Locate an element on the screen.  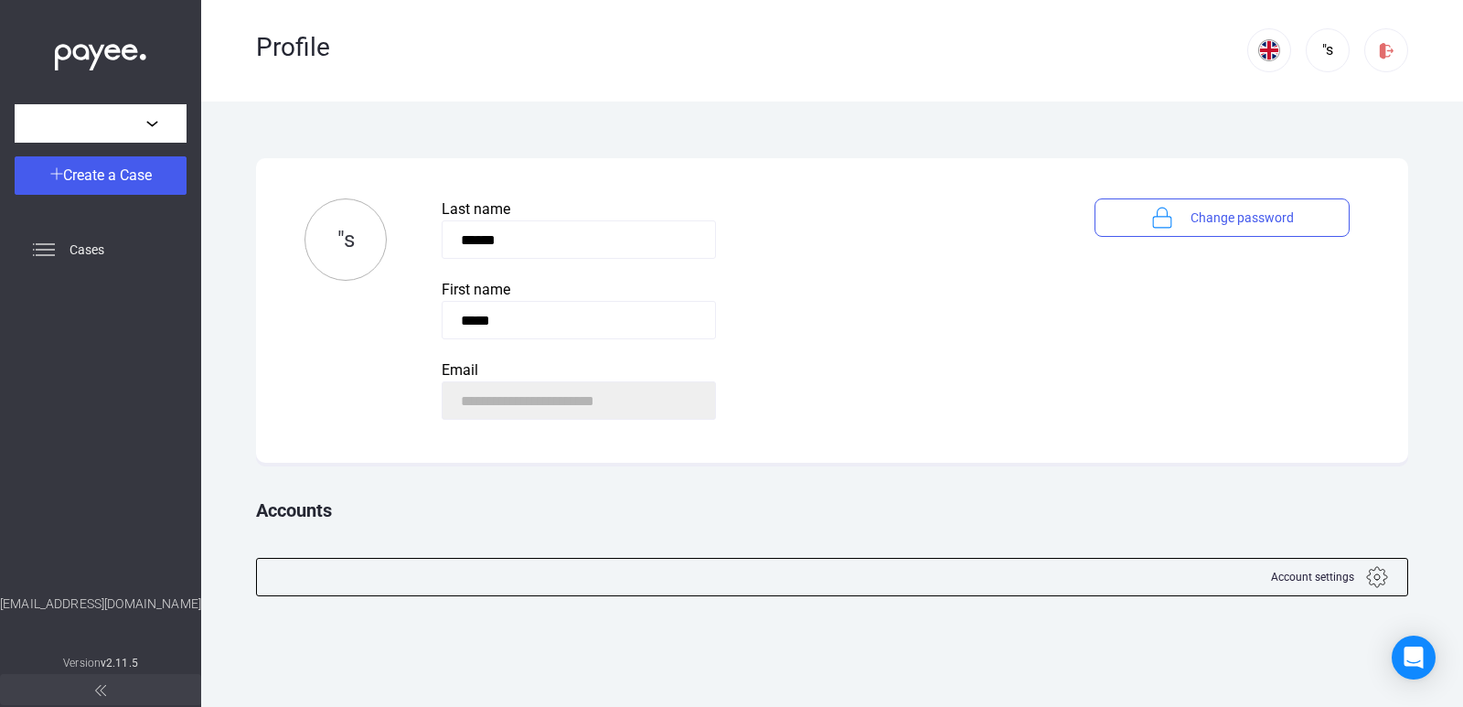
button: Create a Case is located at coordinates (101, 176).